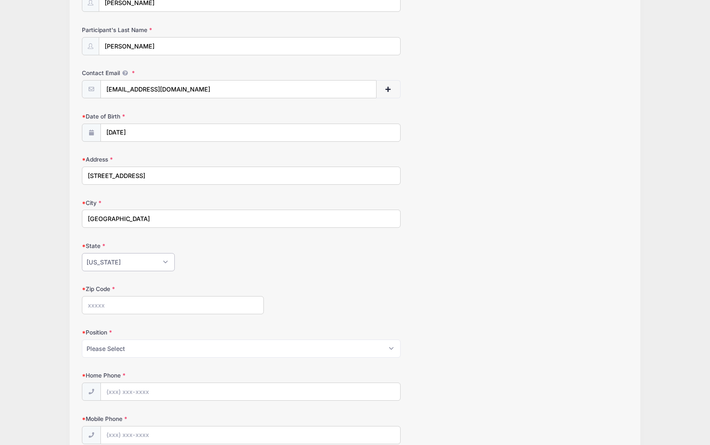  I want to click on label: Zip Code, so click(173, 289).